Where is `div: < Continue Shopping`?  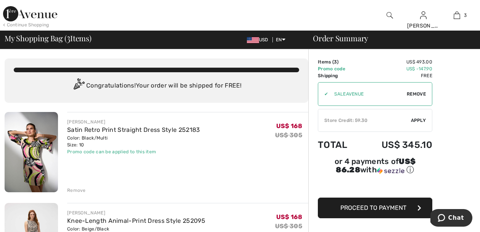 div: < Continue Shopping is located at coordinates (26, 25).